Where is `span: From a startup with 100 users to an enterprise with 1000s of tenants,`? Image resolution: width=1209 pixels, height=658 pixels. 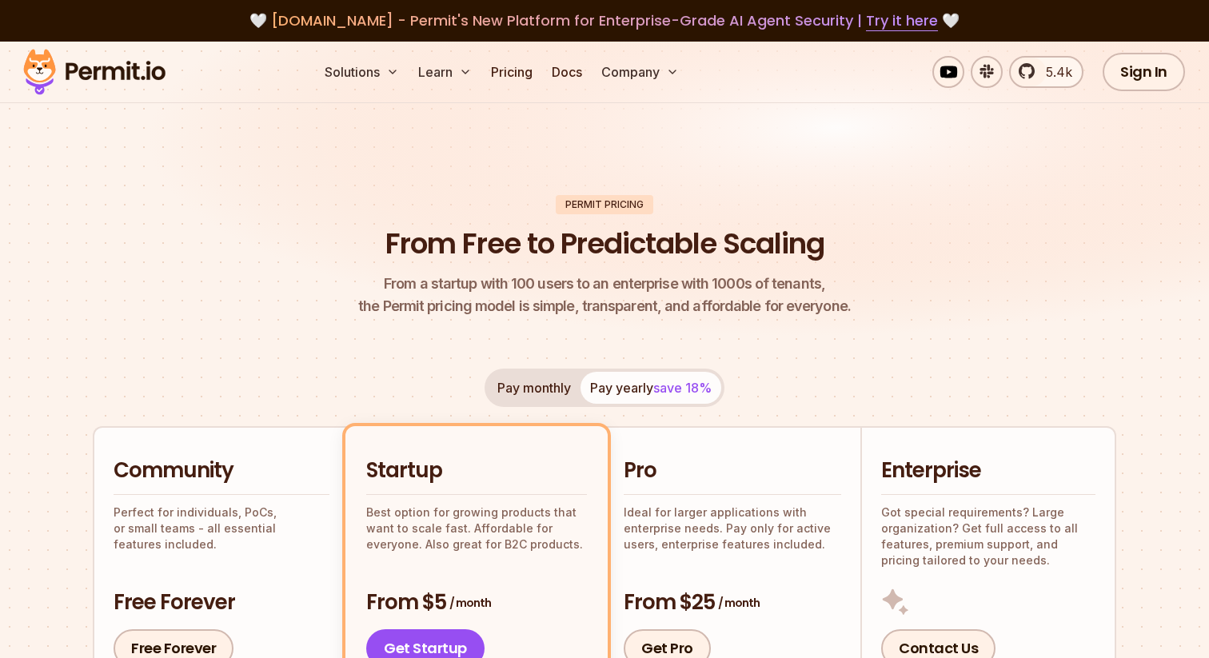 span: From a startup with 100 users to an enterprise with 1000s of tenants, is located at coordinates (604, 284).